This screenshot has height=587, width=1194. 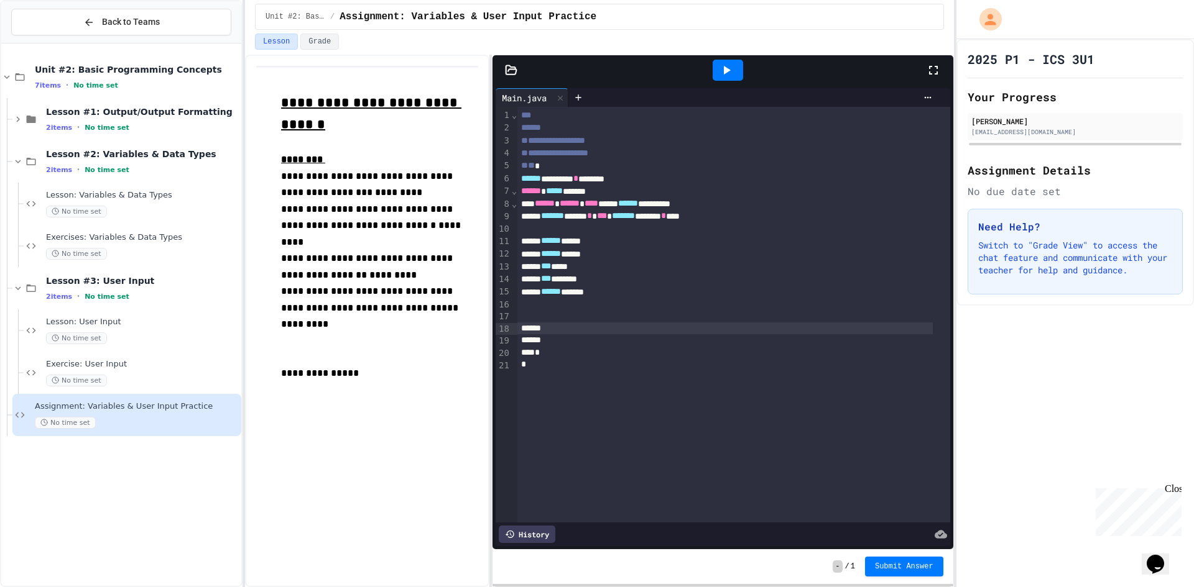 I want to click on span: 7 items, so click(x=48, y=85).